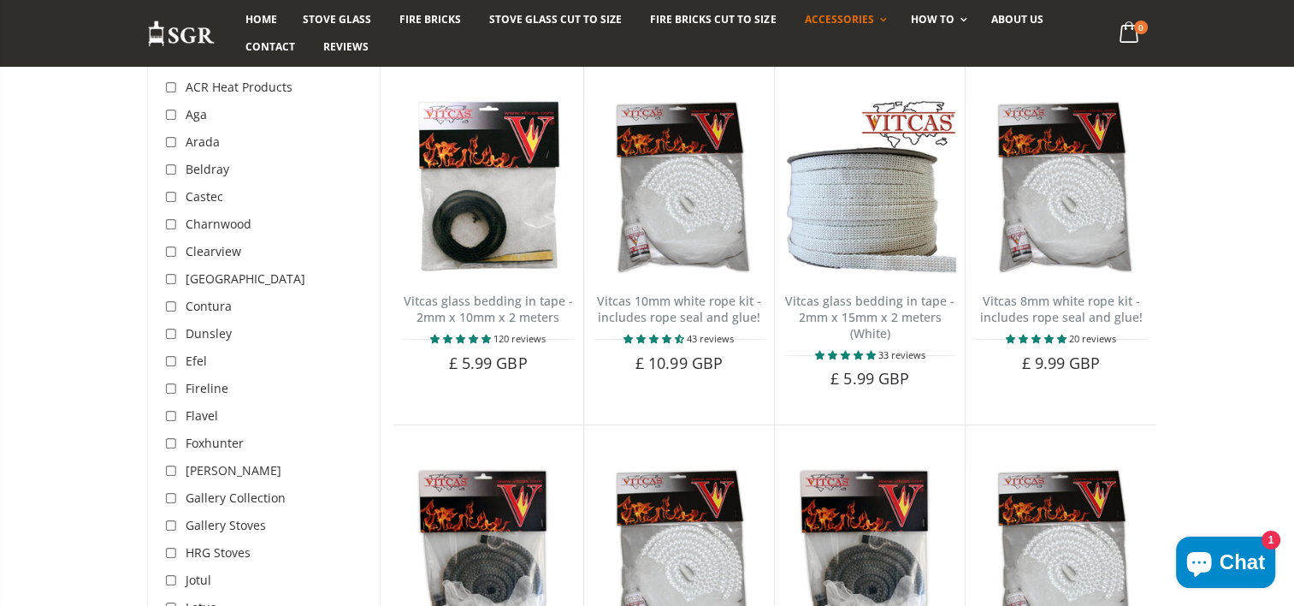 Image resolution: width=1294 pixels, height=606 pixels. What do you see at coordinates (1017, 19) in the screenshot?
I see `span: About us` at bounding box center [1017, 19].